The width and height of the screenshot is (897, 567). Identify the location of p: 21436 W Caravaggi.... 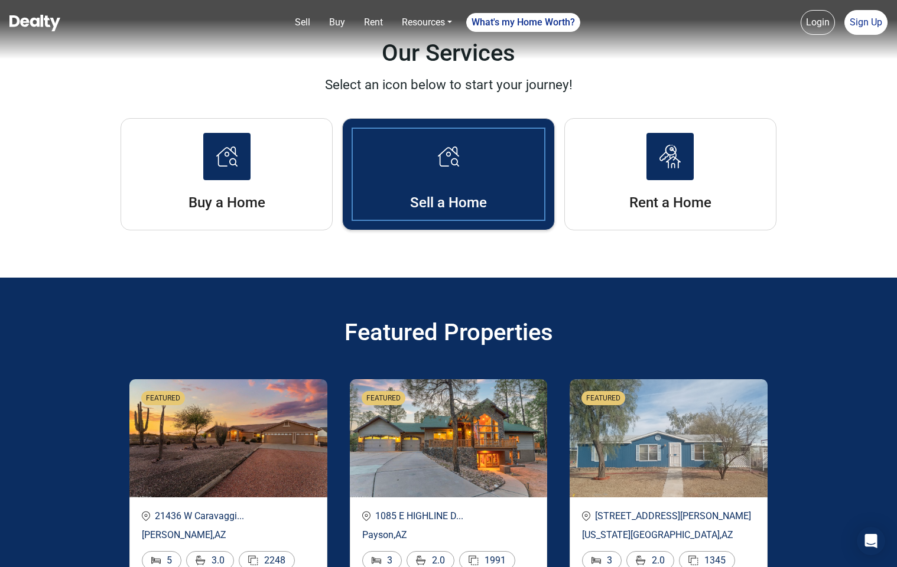
(228, 516).